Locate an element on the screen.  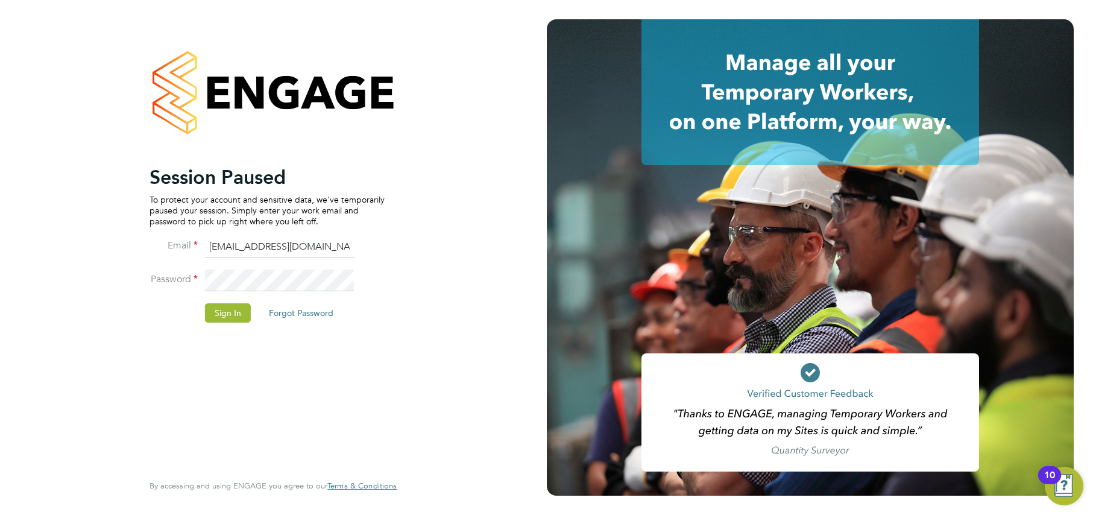
a: Terms & Conditions is located at coordinates (362, 486).